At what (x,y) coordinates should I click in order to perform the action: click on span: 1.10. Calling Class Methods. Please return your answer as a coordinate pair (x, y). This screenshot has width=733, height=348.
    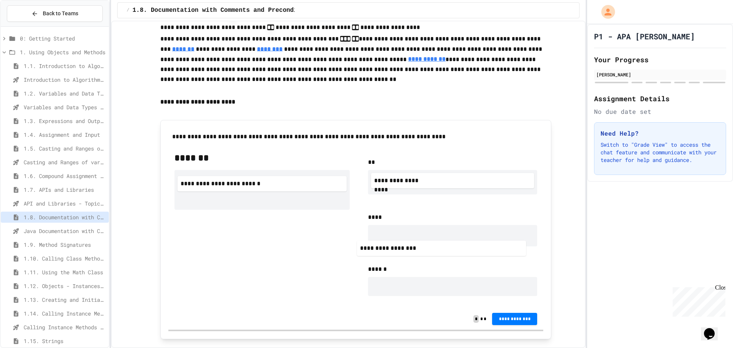
    Looking at the image, I should click on (65, 258).